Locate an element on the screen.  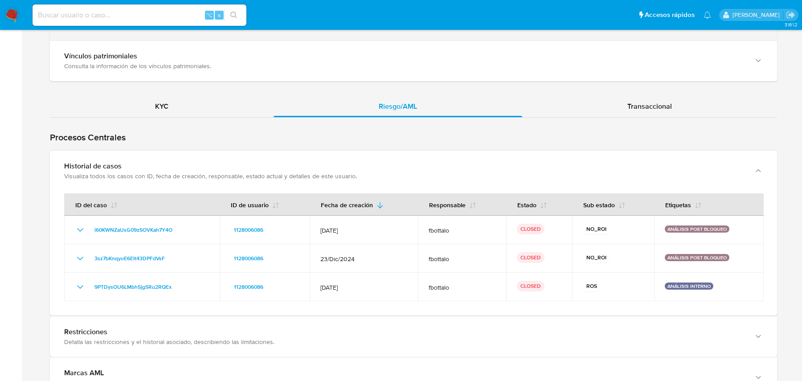
span: Accesos rápidos is located at coordinates (669, 15).